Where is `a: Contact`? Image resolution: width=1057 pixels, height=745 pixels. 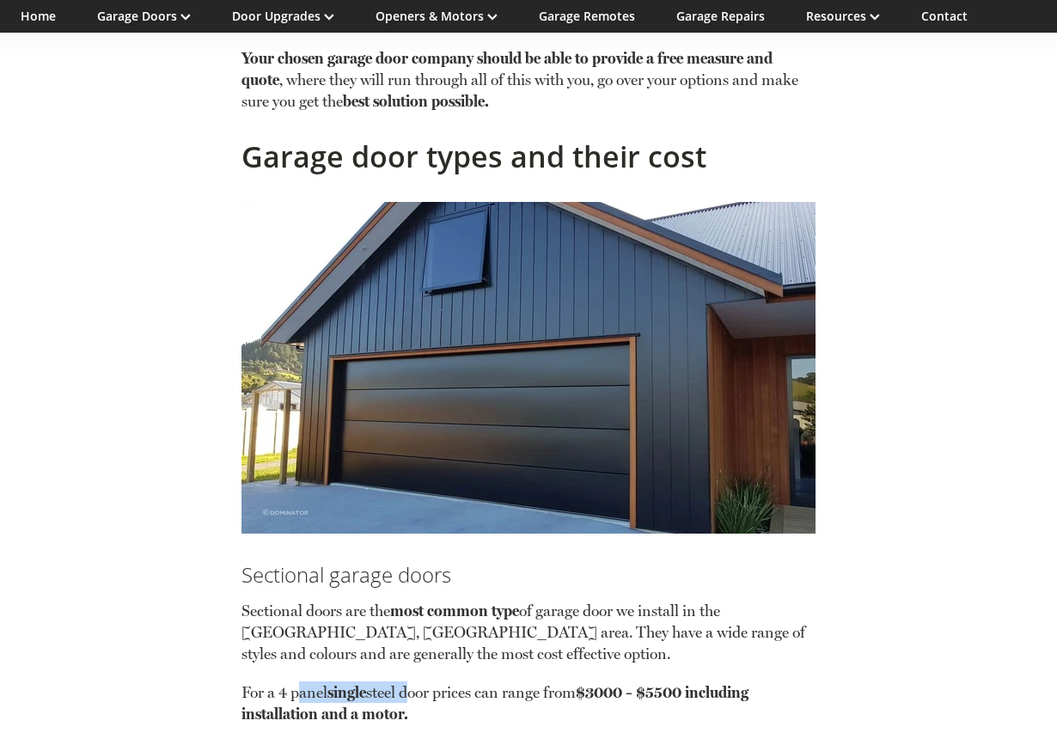
a: Contact is located at coordinates (944, 15).